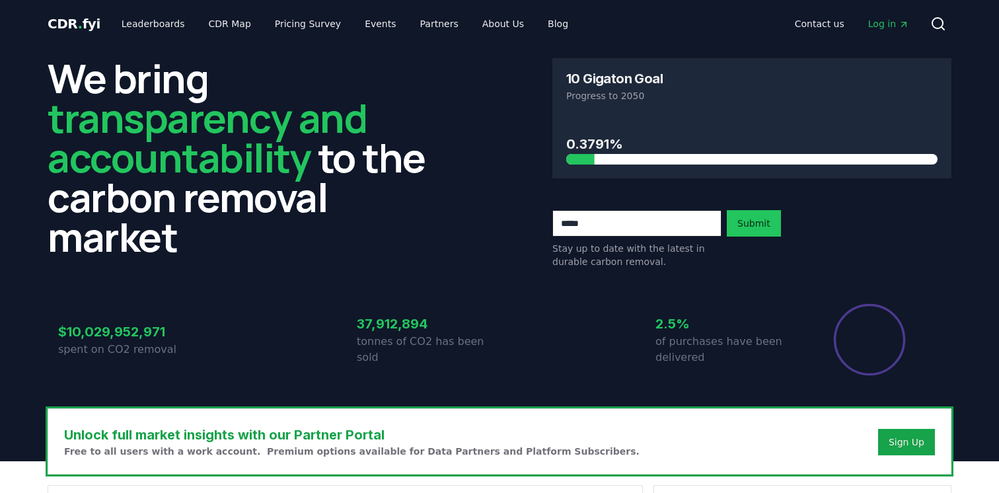  I want to click on button: Submit, so click(754, 223).